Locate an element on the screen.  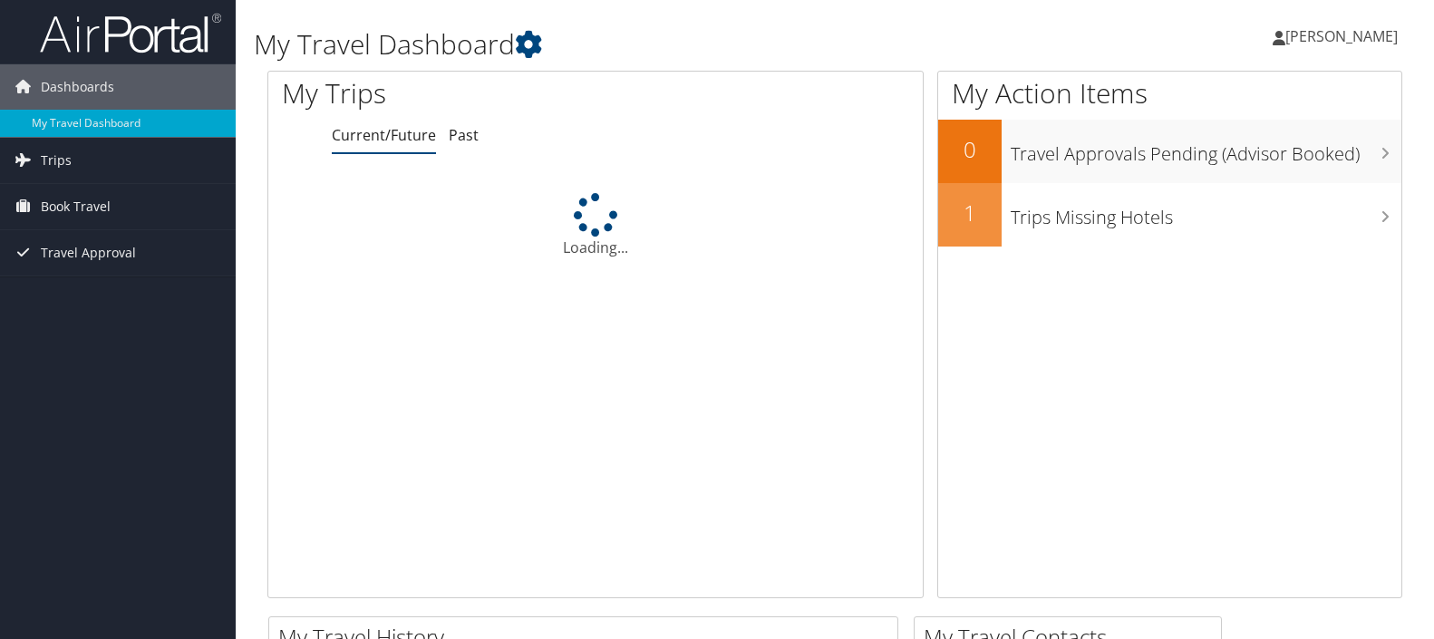
a: 0Travel Approvals Pending (Advisor Booked) is located at coordinates (1170, 151).